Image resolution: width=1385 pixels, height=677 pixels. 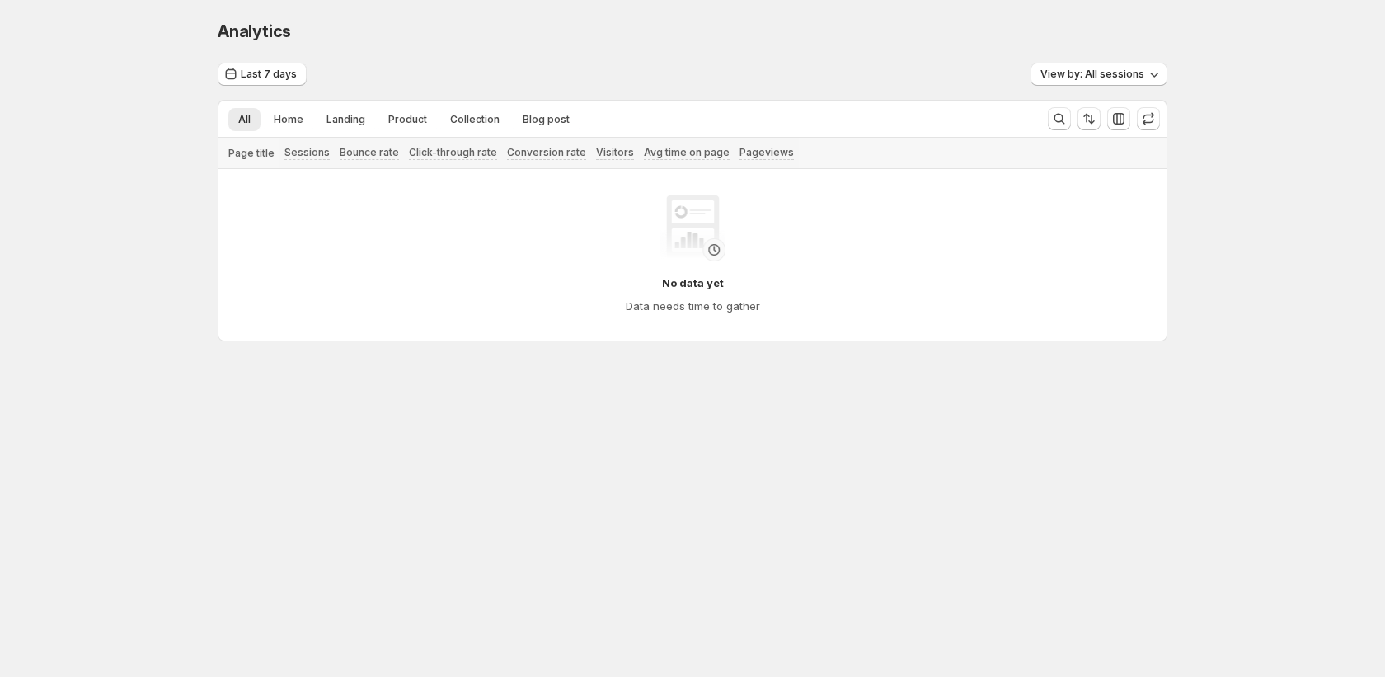 I want to click on h4: Data needs time to gather, so click(x=692, y=306).